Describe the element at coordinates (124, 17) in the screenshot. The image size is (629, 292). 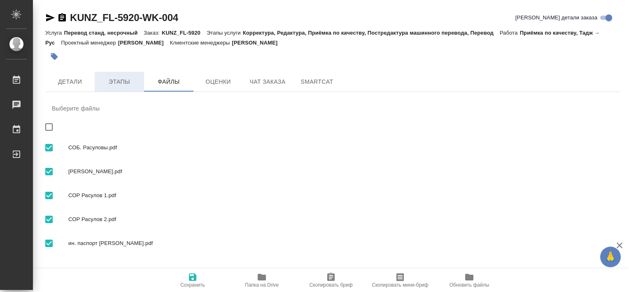
I see `a: KUNZ_FL-5920-WK-004` at that location.